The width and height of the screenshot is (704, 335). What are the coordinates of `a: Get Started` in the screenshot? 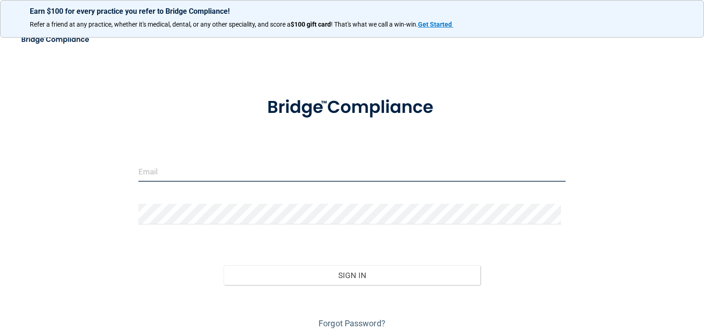 It's located at (436, 24).